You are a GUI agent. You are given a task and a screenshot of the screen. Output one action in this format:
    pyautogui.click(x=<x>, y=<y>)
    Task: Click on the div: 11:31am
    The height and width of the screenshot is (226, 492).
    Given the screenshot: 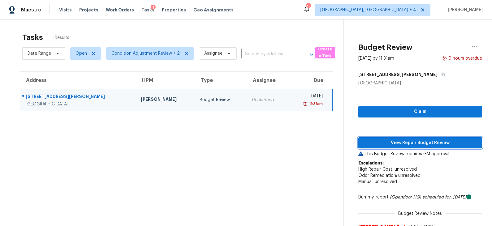 What is the action you would take?
    pyautogui.click(x=315, y=104)
    